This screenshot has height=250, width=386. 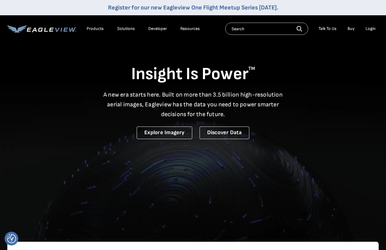 I want to click on a: Developer, so click(x=158, y=29).